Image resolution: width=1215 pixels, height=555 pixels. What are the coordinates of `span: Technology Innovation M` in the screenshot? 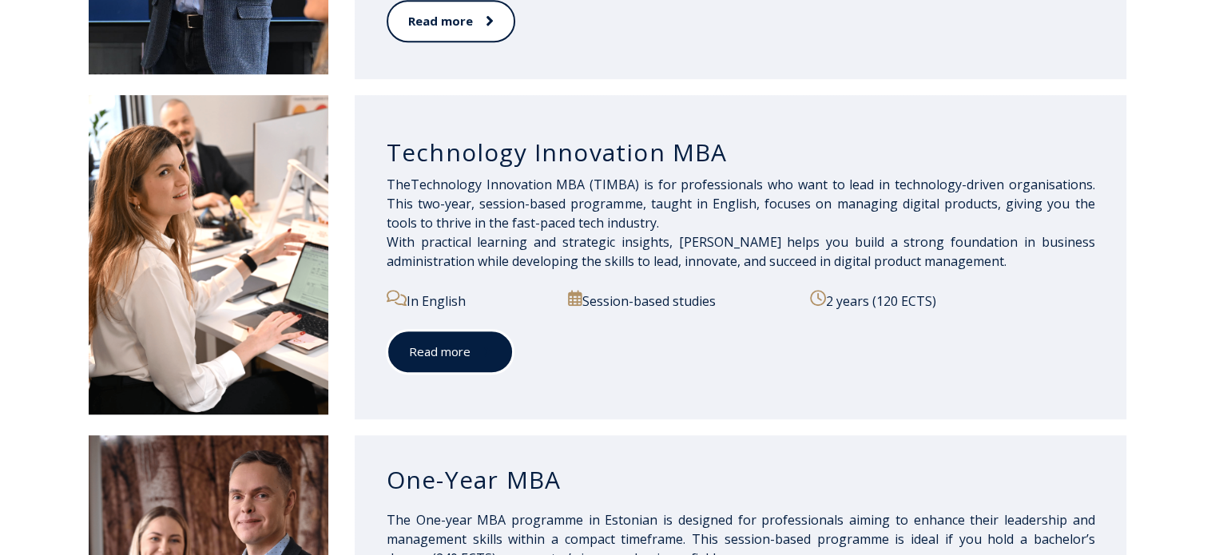 It's located at (566, 185).